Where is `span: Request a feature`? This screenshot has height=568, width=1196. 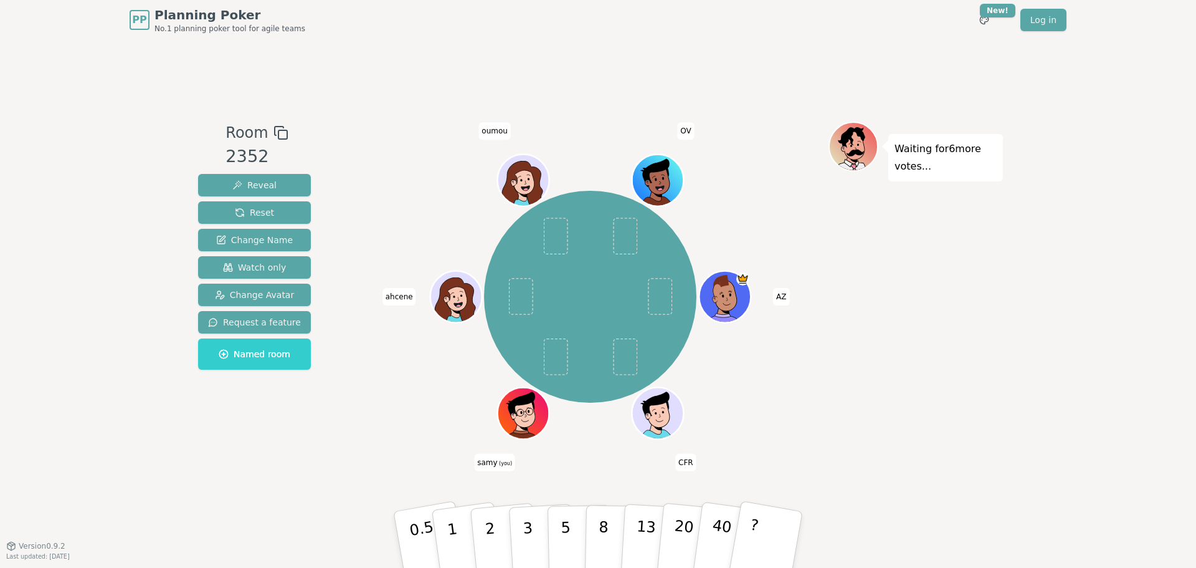 span: Request a feature is located at coordinates (254, 322).